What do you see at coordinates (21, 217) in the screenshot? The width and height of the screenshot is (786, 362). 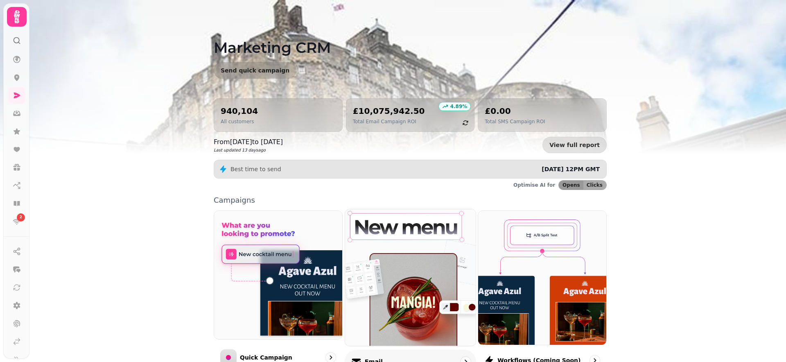 I see `span: 2` at bounding box center [21, 217].